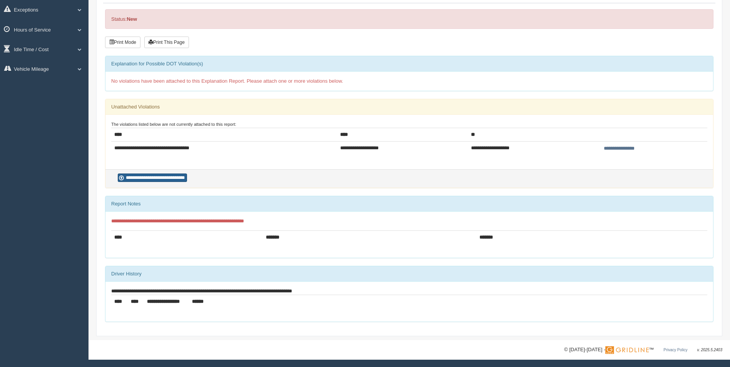 Image resolution: width=730 pixels, height=367 pixels. I want to click on button: Print Mode, so click(123, 42).